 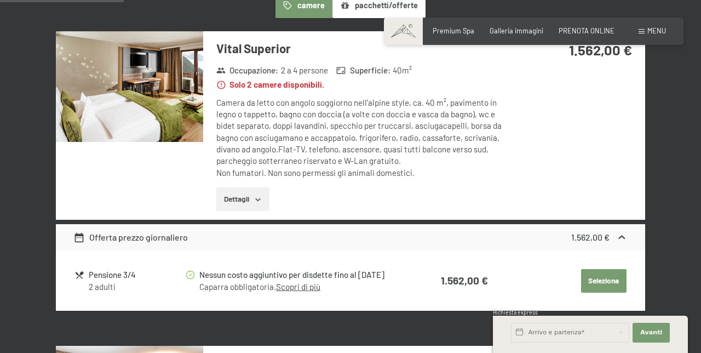 What do you see at coordinates (350, 237) in the screenshot?
I see `div: Offerta prezzo giornaliero1.562,00 €` at bounding box center [350, 237].